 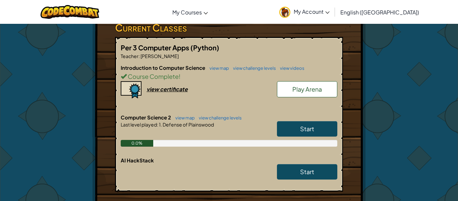 I want to click on span: 1., so click(x=160, y=124).